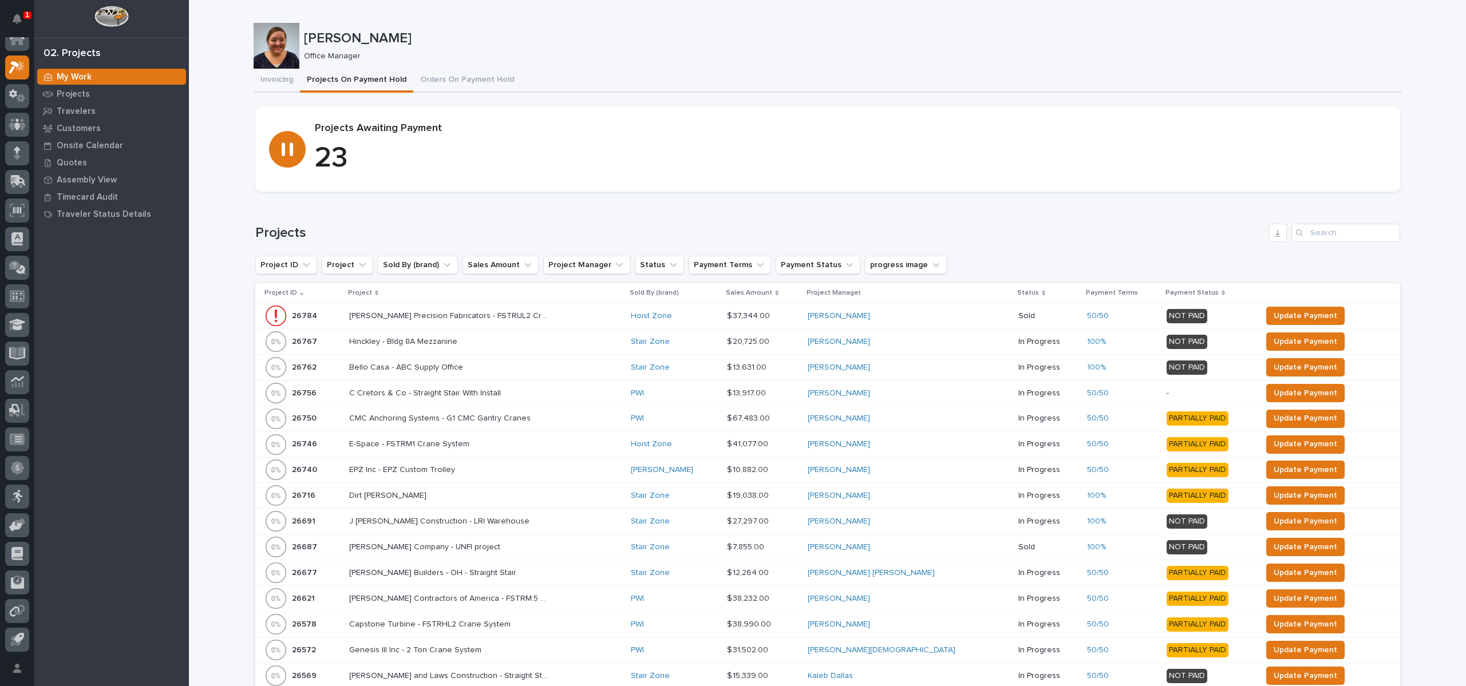  Describe the element at coordinates (72, 54) in the screenshot. I see `div: 02. Projects` at that location.